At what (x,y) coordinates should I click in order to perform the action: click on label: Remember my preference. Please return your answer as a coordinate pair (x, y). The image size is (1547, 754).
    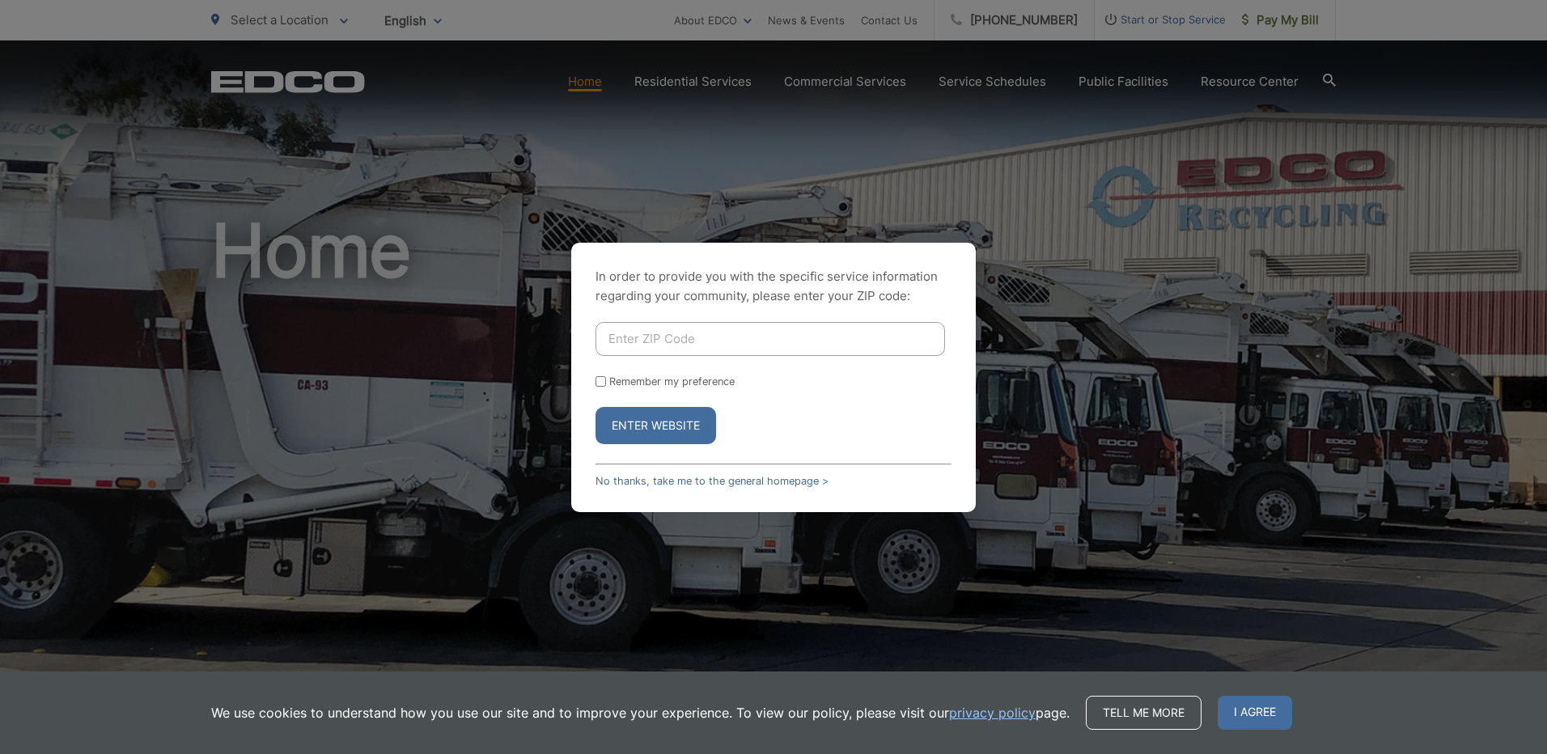
    Looking at the image, I should click on (671, 381).